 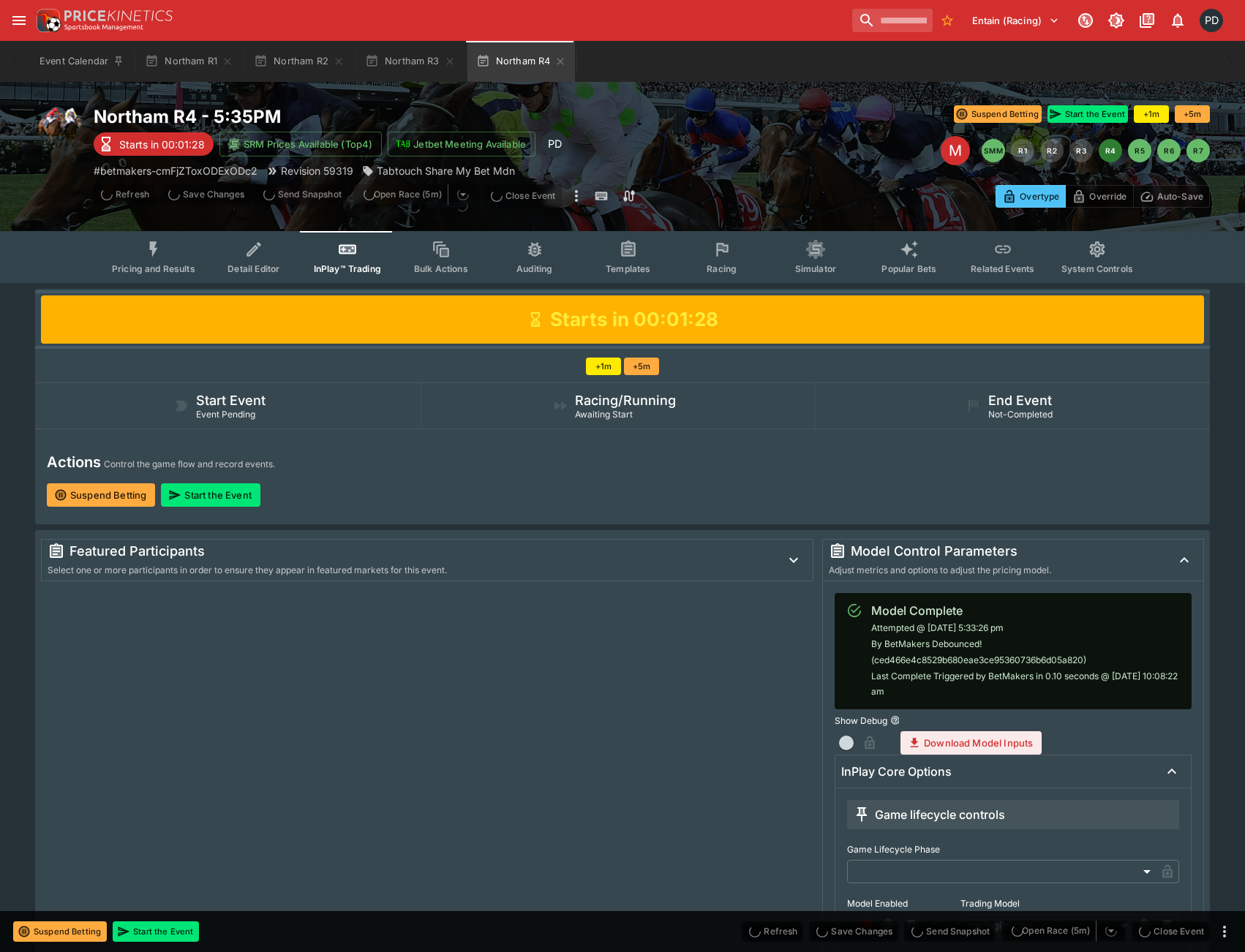 What do you see at coordinates (104, 27) in the screenshot?
I see `img: Sportsbook Management` at bounding box center [104, 27].